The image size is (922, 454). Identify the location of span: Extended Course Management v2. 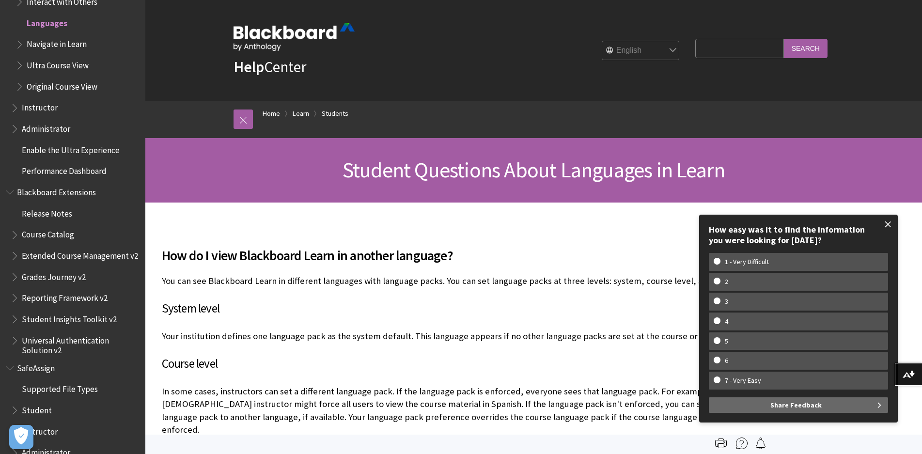
(80, 254).